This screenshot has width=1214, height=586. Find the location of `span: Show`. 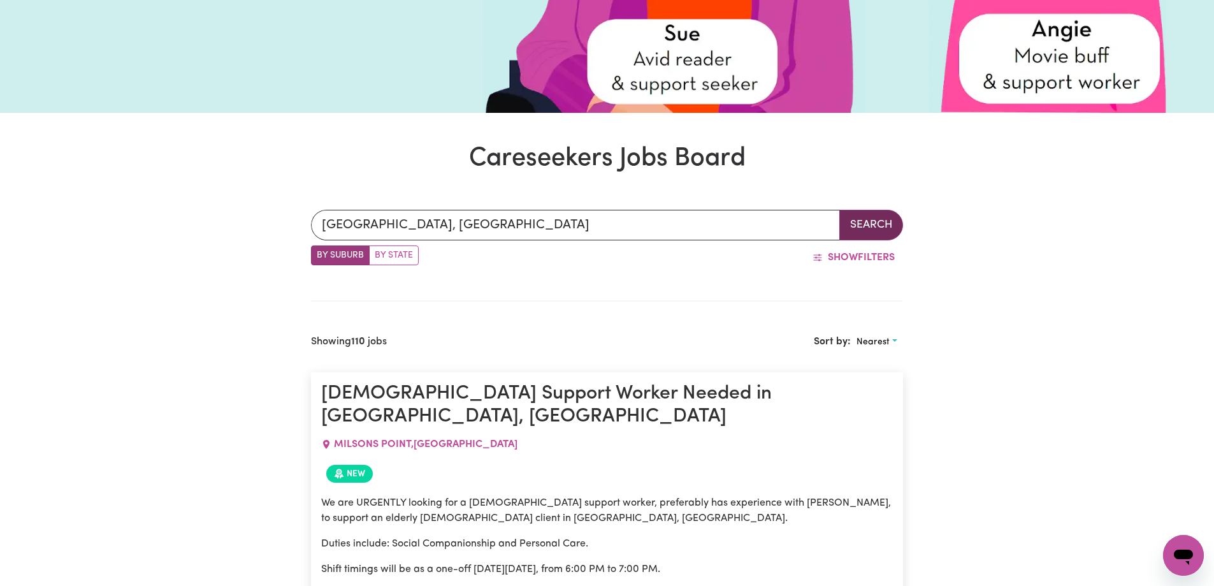

span: Show is located at coordinates (842, 257).